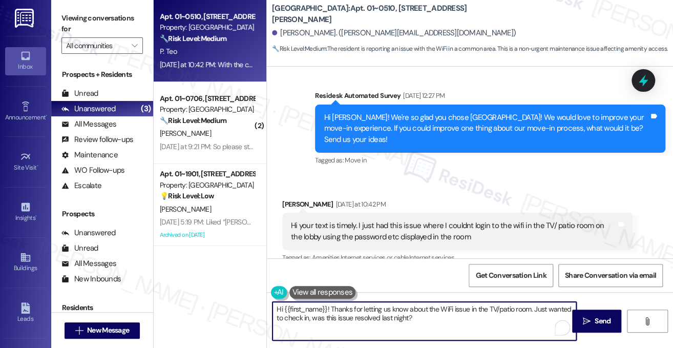 This screenshot has height=348, width=673. I want to click on button: New Message, so click(102, 330).